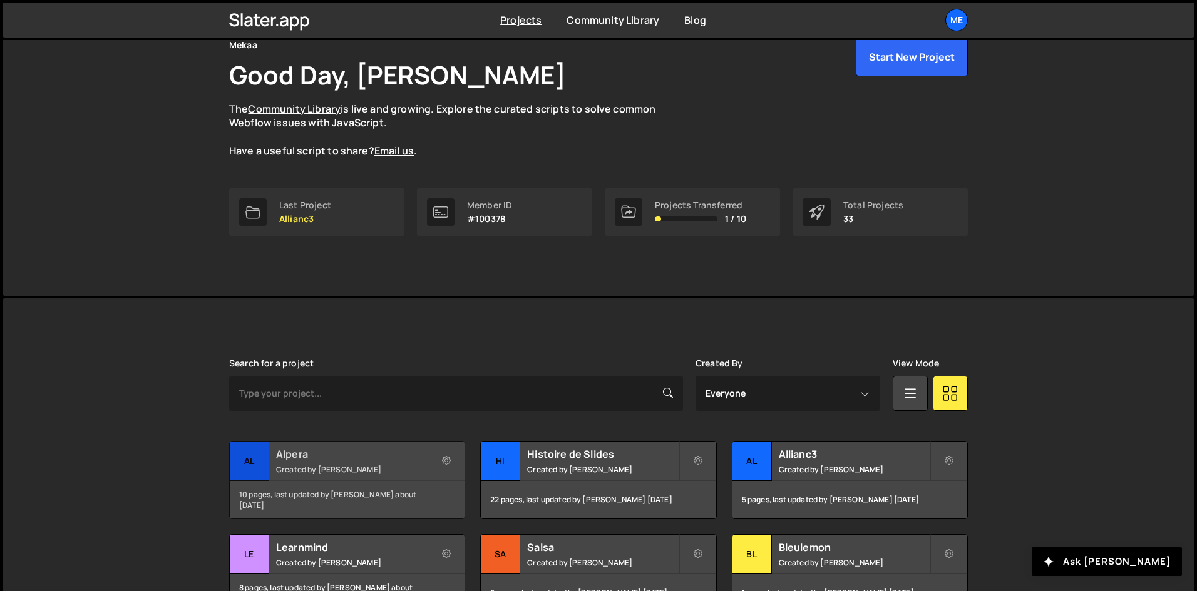 Image resolution: width=1197 pixels, height=591 pixels. I want to click on div: Mekaa, so click(243, 45).